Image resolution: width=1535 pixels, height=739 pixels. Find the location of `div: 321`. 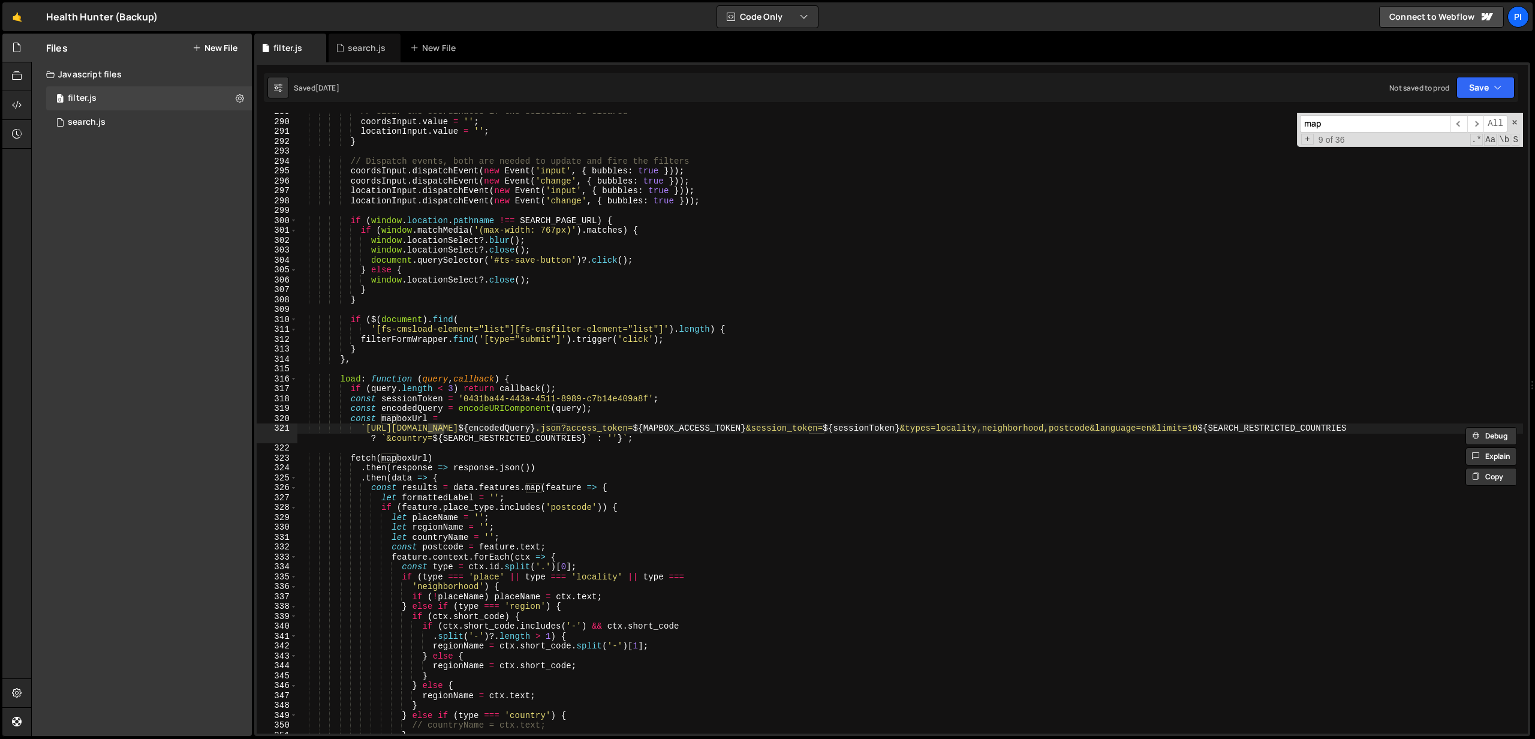

div: 321 is located at coordinates (277, 433).